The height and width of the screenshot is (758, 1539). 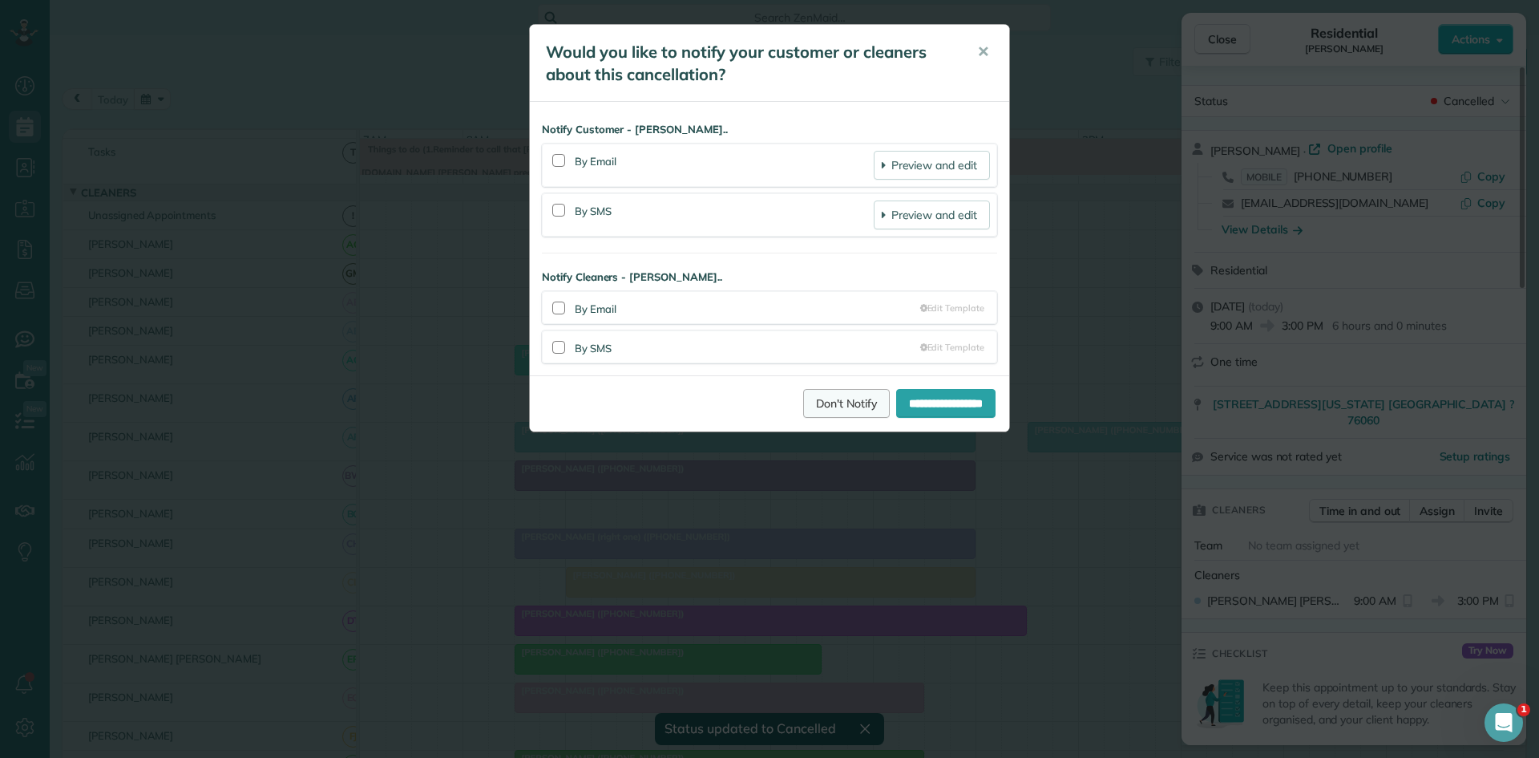 I want to click on a: Don't Notify, so click(x=847, y=403).